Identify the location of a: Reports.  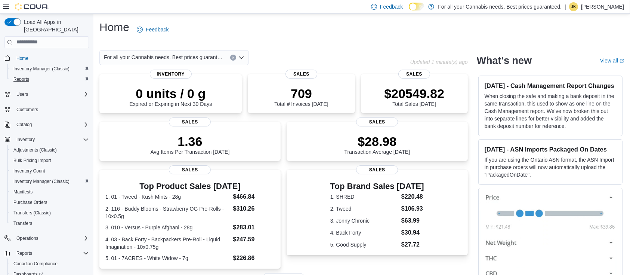
(21, 79).